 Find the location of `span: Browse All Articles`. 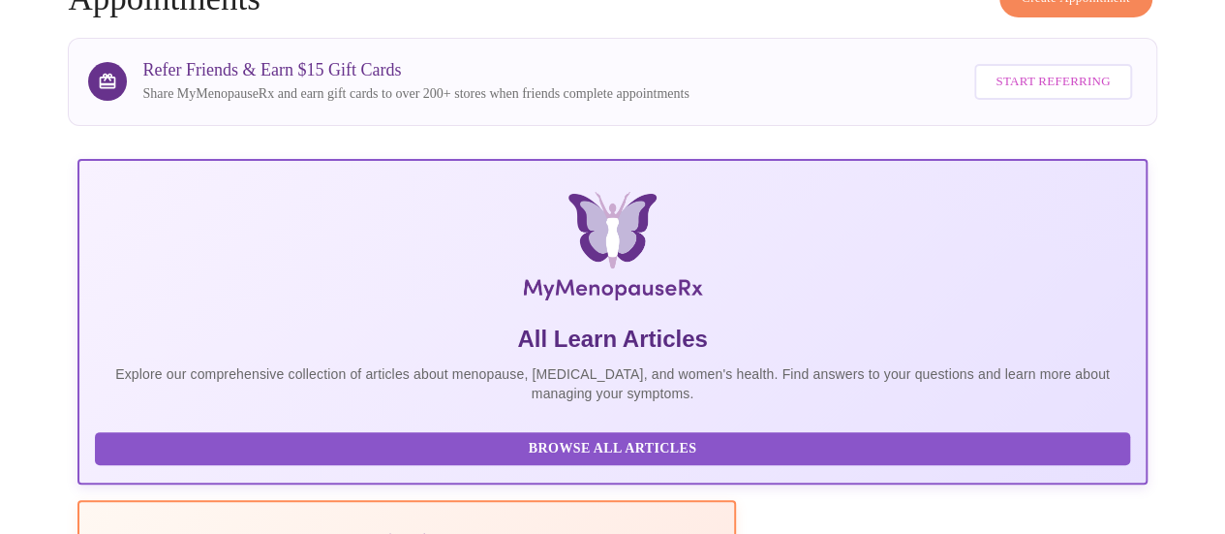

span: Browse All Articles is located at coordinates (612, 448).